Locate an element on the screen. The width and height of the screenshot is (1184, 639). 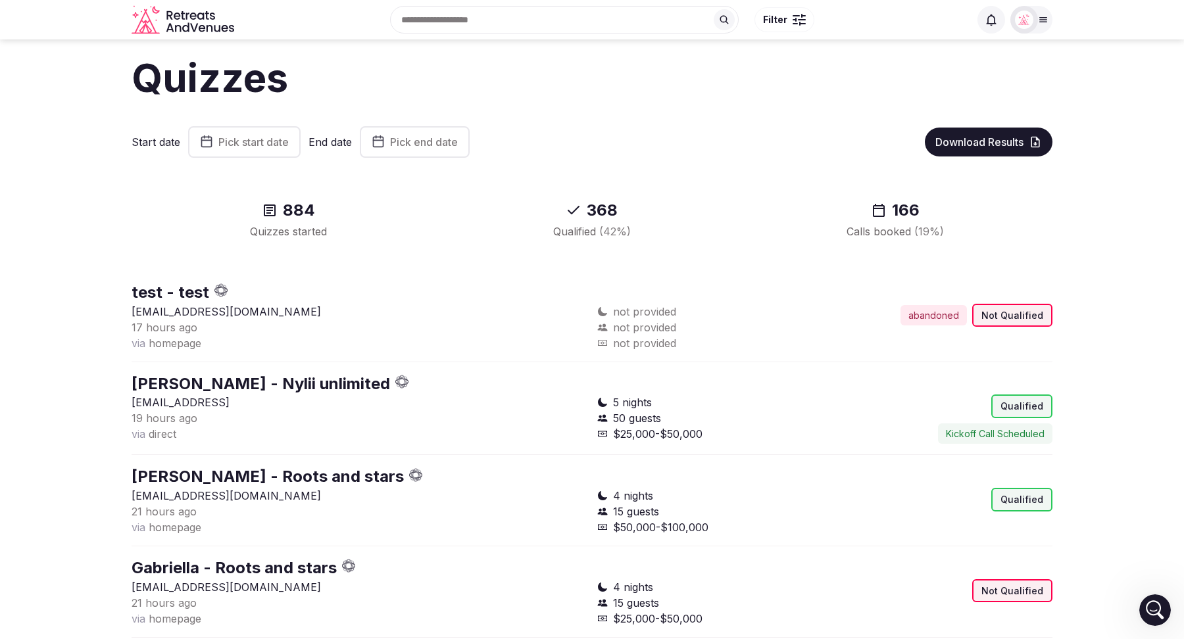
div: abandoned is located at coordinates (934, 316).